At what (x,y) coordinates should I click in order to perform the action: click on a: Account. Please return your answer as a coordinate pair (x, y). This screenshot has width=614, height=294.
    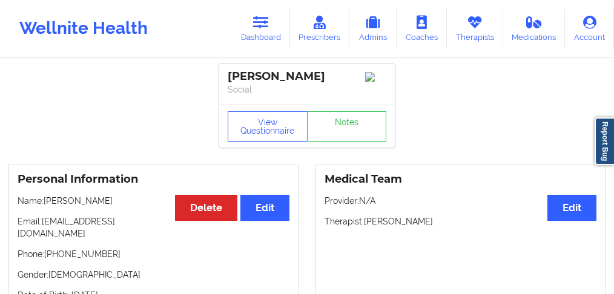
    Looking at the image, I should click on (589, 28).